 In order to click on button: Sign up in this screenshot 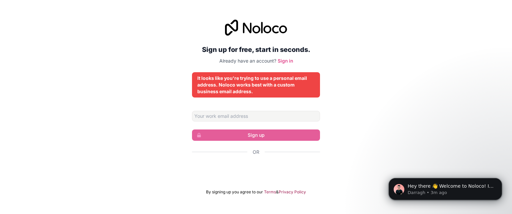, I will do `click(256, 135)`.